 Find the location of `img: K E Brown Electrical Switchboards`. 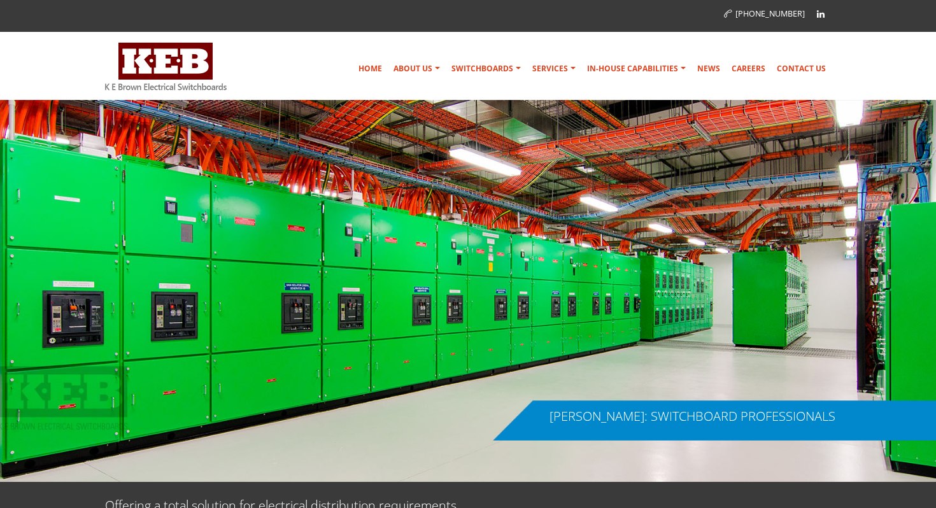

img: K E Brown Electrical Switchboards is located at coordinates (165, 66).